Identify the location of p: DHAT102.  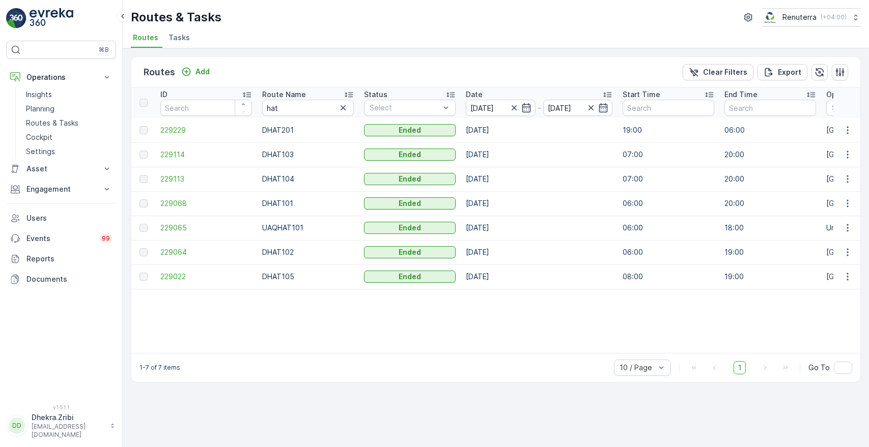
(308, 252).